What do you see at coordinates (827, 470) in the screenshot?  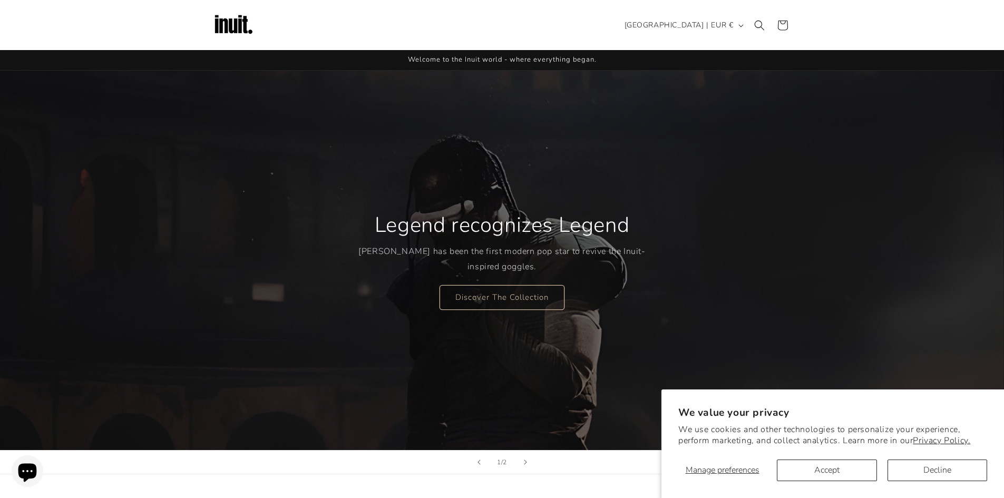 I see `button: Accept` at bounding box center [827, 470].